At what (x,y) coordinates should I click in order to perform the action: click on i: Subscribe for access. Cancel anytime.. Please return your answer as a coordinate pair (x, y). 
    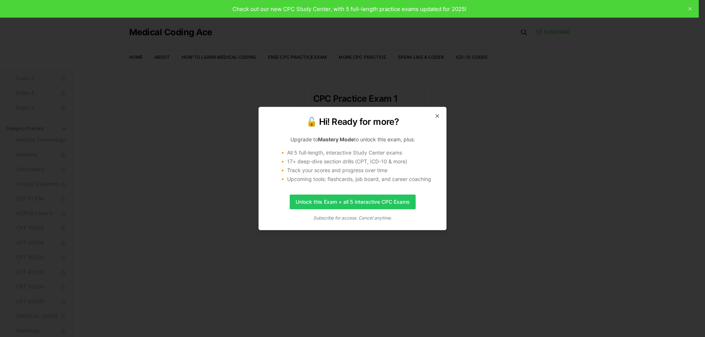
    Looking at the image, I should click on (352, 218).